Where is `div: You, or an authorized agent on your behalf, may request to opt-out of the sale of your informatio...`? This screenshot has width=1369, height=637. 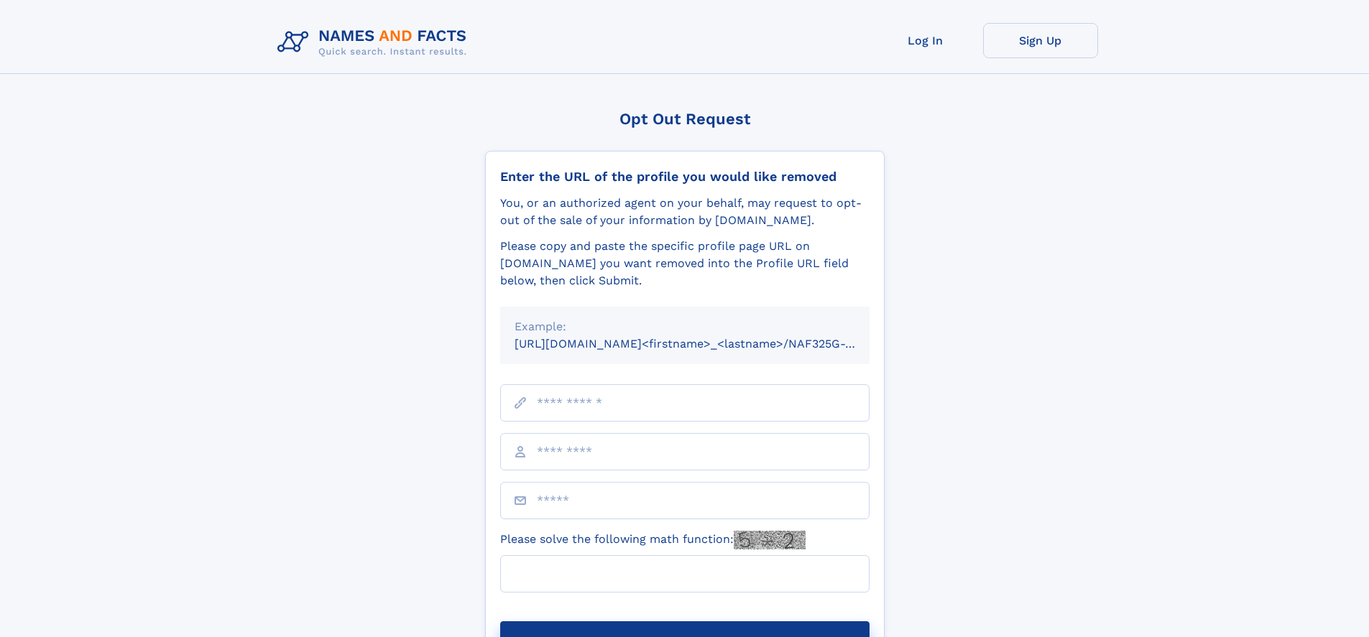
div: You, or an authorized agent on your behalf, may request to opt-out of the sale of your informatio... is located at coordinates (685, 212).